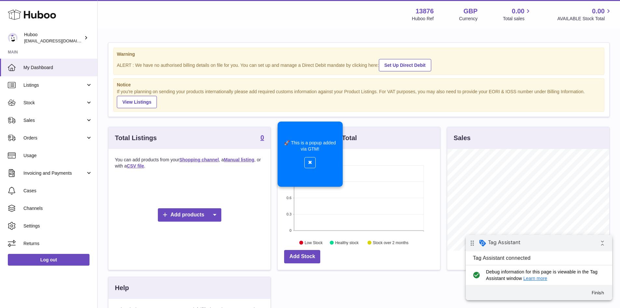 This screenshot has height=308, width=620. I want to click on a: Shopping channel, so click(199, 160).